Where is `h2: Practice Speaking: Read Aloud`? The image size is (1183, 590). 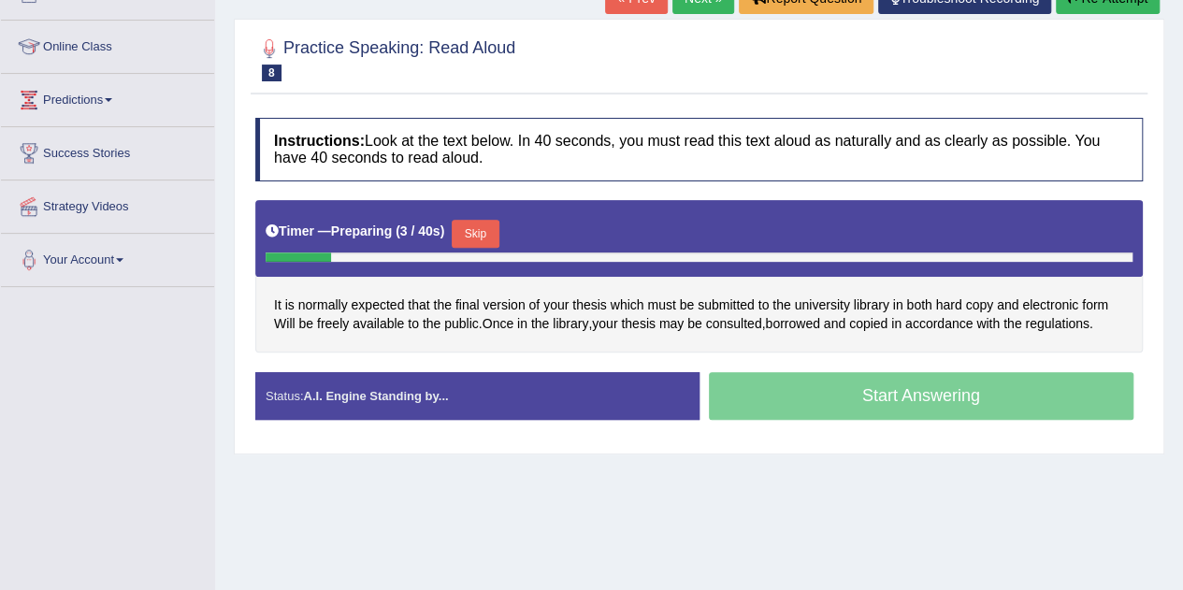 h2: Practice Speaking: Read Aloud is located at coordinates (385, 58).